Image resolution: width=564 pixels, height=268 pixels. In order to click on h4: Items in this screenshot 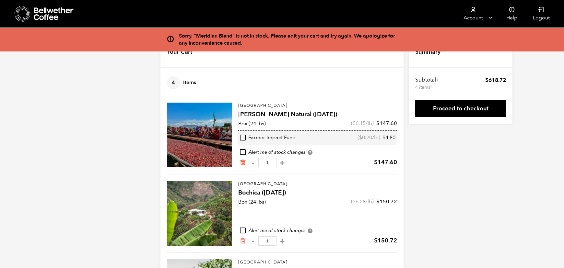, I will do `click(182, 83)`.